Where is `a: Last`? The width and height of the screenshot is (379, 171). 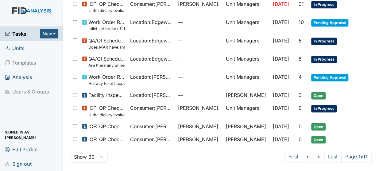
a: Last is located at coordinates (332, 156).